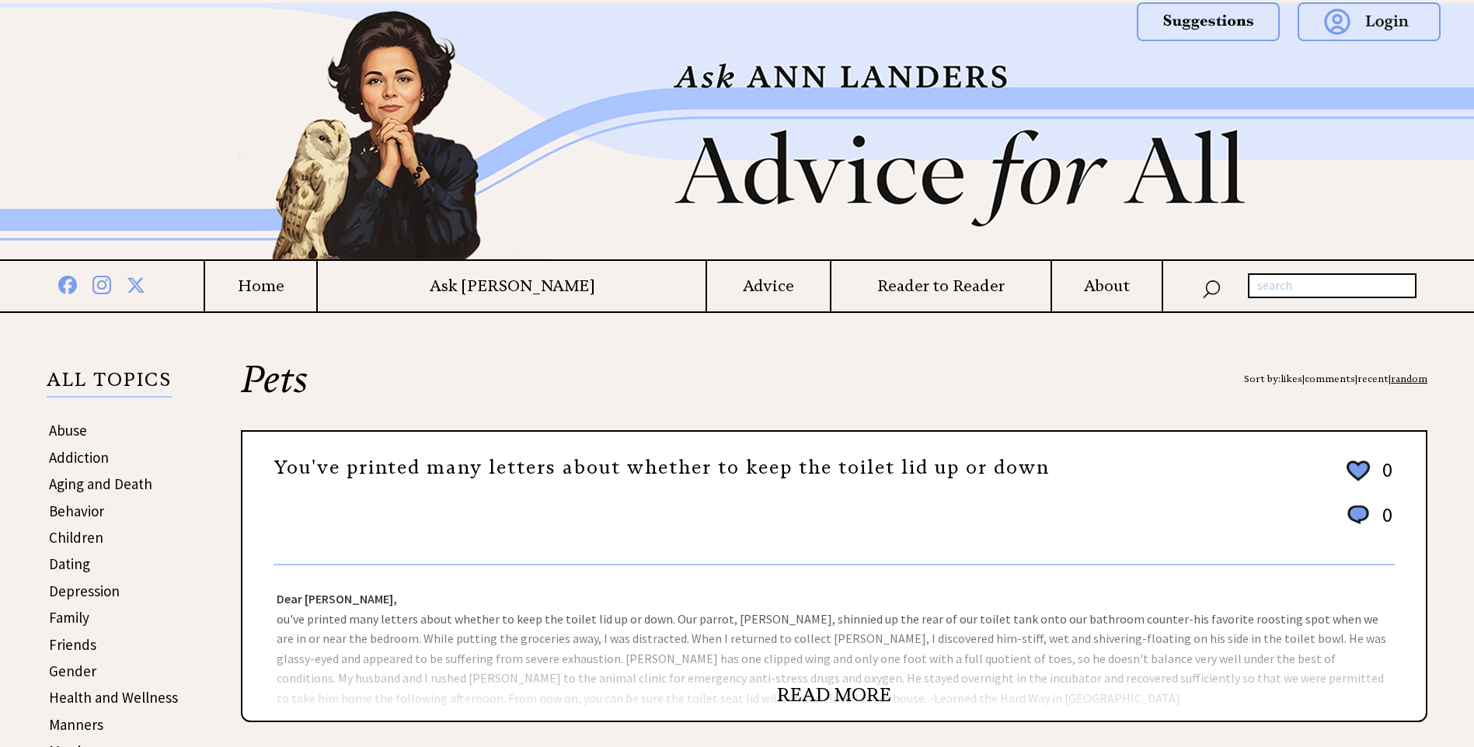  Describe the element at coordinates (72, 671) in the screenshot. I see `a: Gender` at that location.